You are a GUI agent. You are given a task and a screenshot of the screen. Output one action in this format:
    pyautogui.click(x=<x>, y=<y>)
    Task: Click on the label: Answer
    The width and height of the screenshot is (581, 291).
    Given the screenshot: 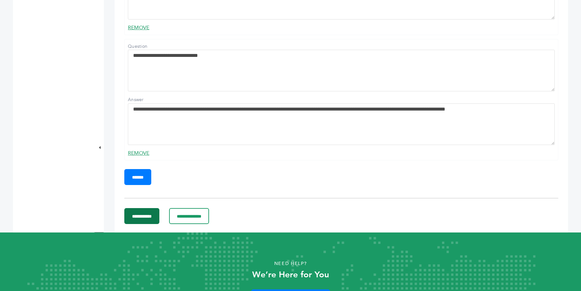 What is the action you would take?
    pyautogui.click(x=151, y=100)
    